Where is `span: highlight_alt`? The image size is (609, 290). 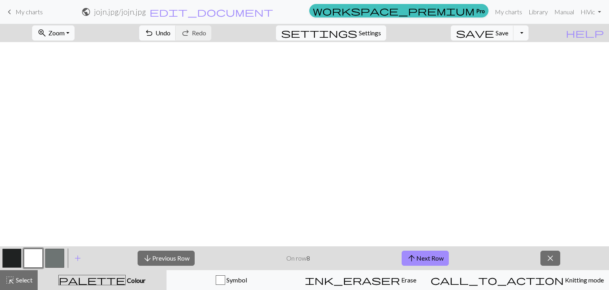
span: highlight_alt is located at coordinates (10, 280).